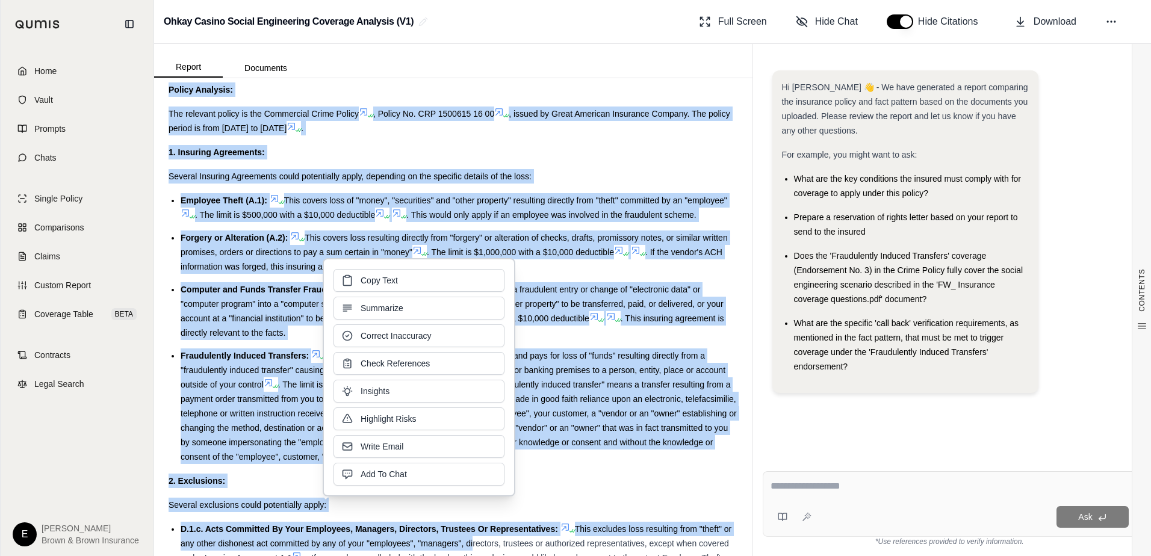 The image size is (1151, 556). I want to click on strong: 2. Exclusions:, so click(197, 481).